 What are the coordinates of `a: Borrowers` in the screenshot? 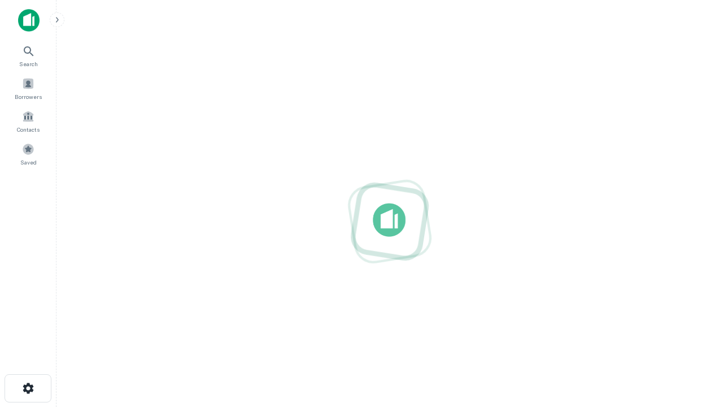 It's located at (28, 88).